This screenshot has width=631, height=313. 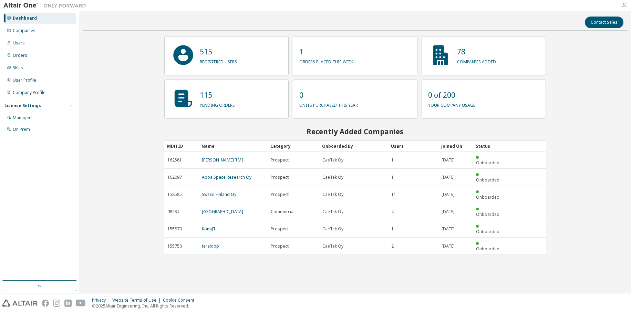 What do you see at coordinates (476, 52) in the screenshot?
I see `p: 78` at bounding box center [476, 52].